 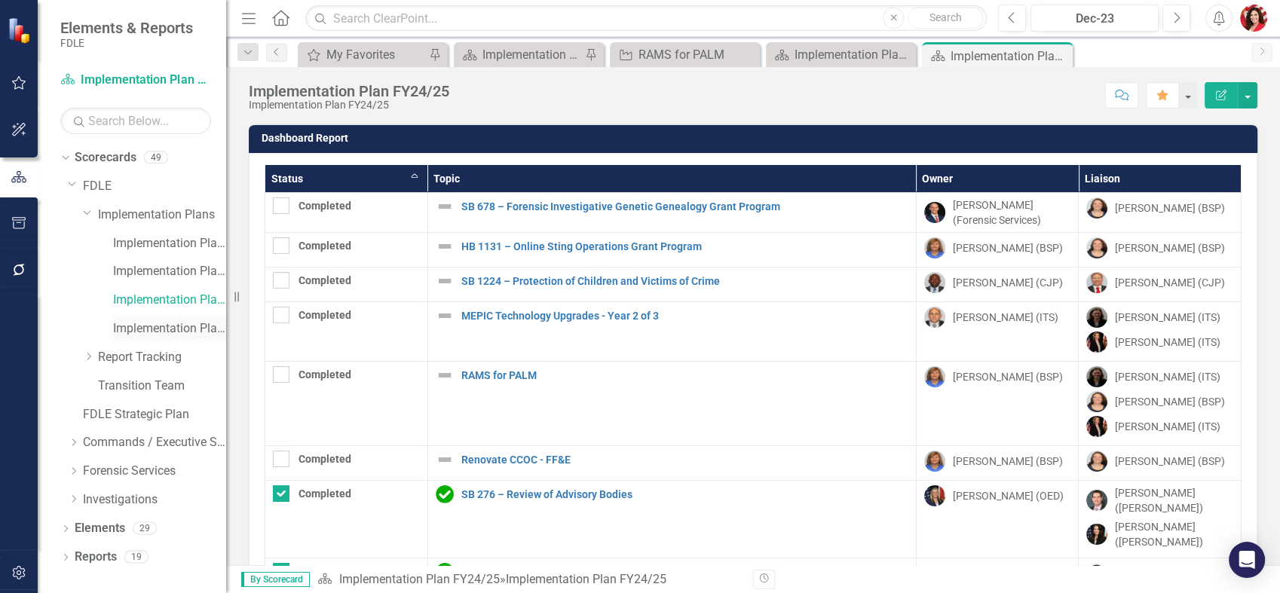 What do you see at coordinates (697, 54) in the screenshot?
I see `div: RAMS for PALM` at bounding box center [697, 54].